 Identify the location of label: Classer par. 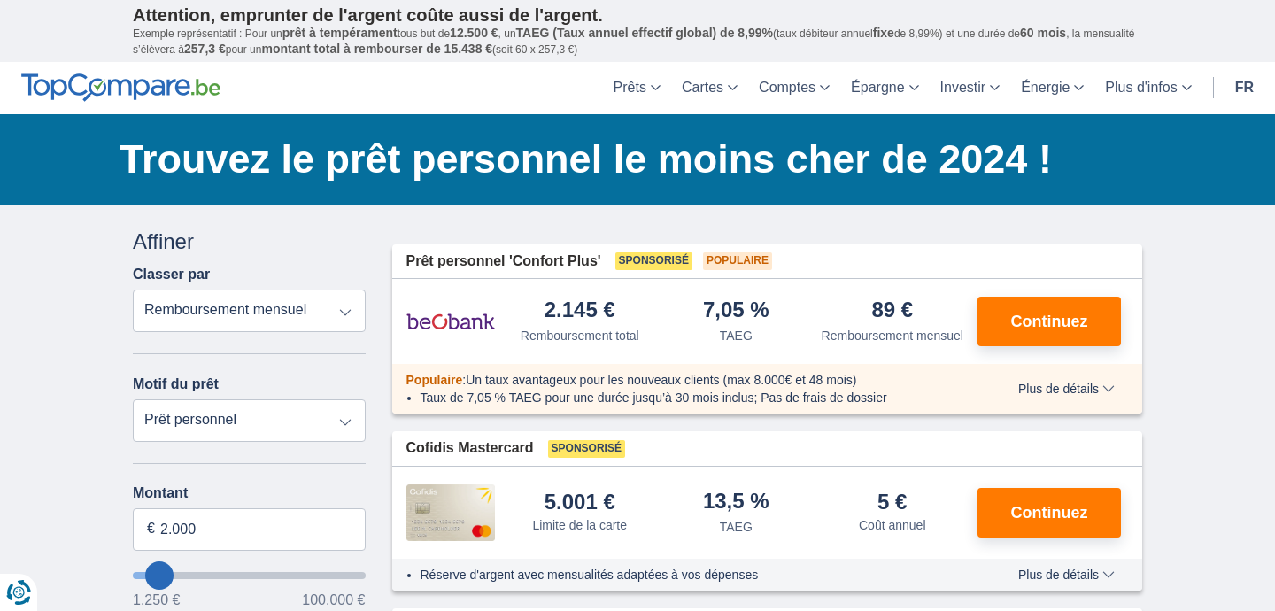
(171, 274).